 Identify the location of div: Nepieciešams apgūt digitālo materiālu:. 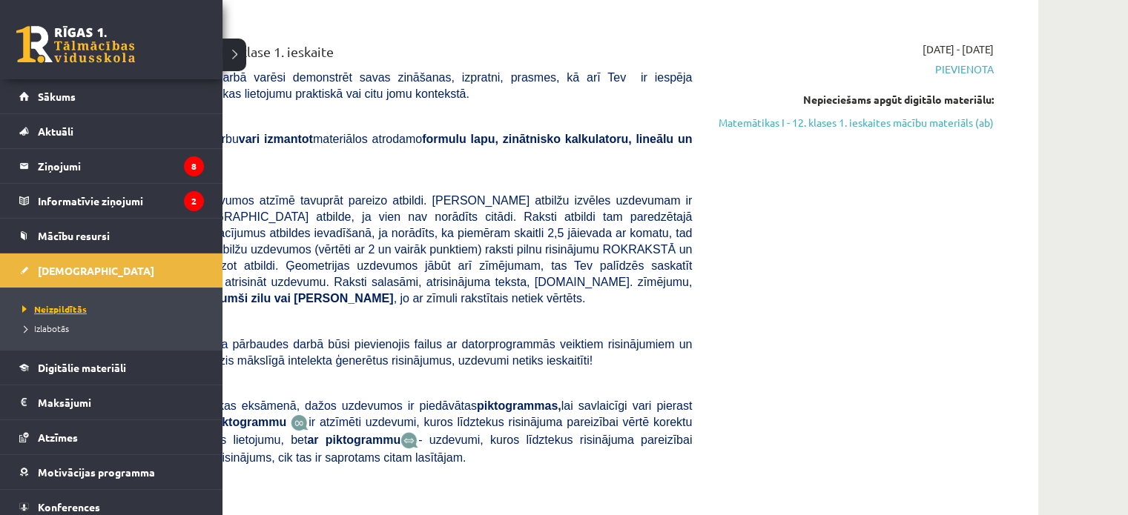
(853, 99).